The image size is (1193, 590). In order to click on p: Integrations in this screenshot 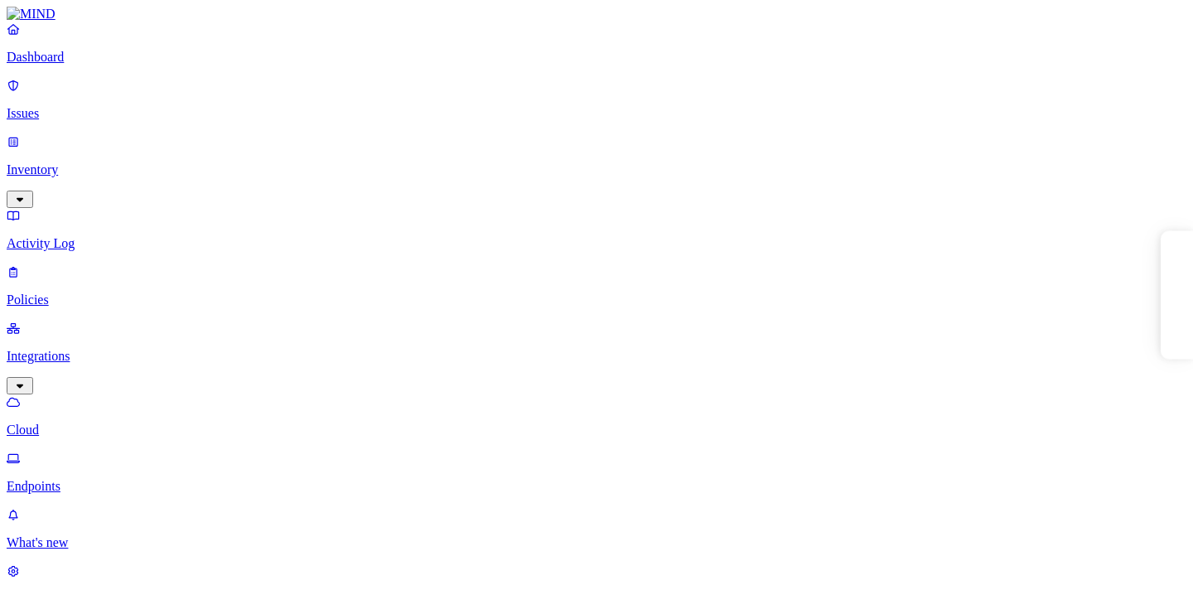, I will do `click(597, 356)`.